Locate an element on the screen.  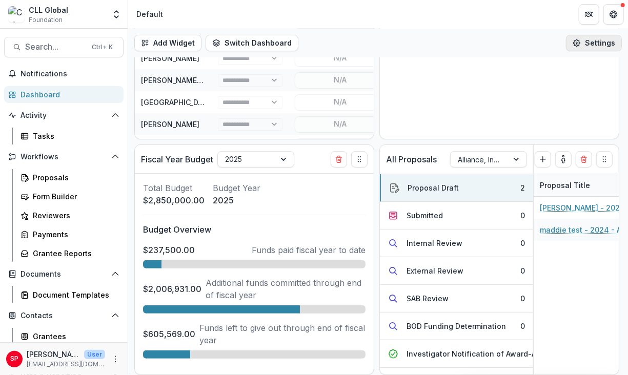
button: Settings is located at coordinates (594, 43).